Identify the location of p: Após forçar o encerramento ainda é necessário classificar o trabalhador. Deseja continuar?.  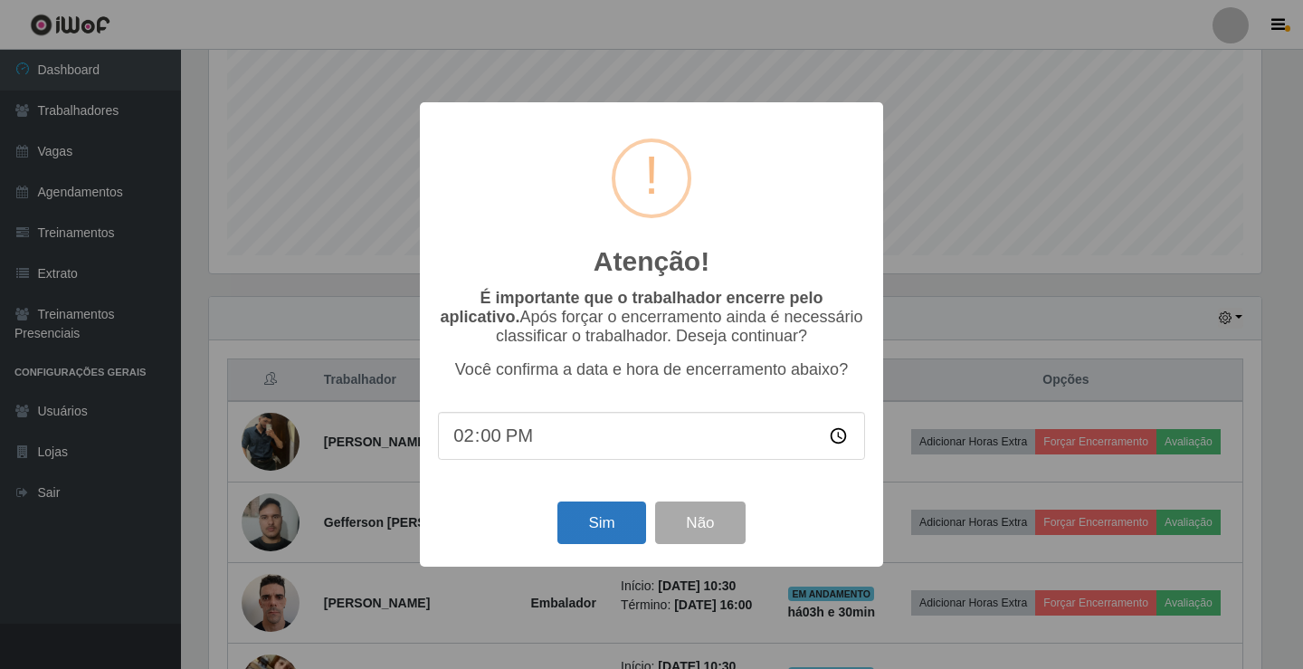
(652, 317).